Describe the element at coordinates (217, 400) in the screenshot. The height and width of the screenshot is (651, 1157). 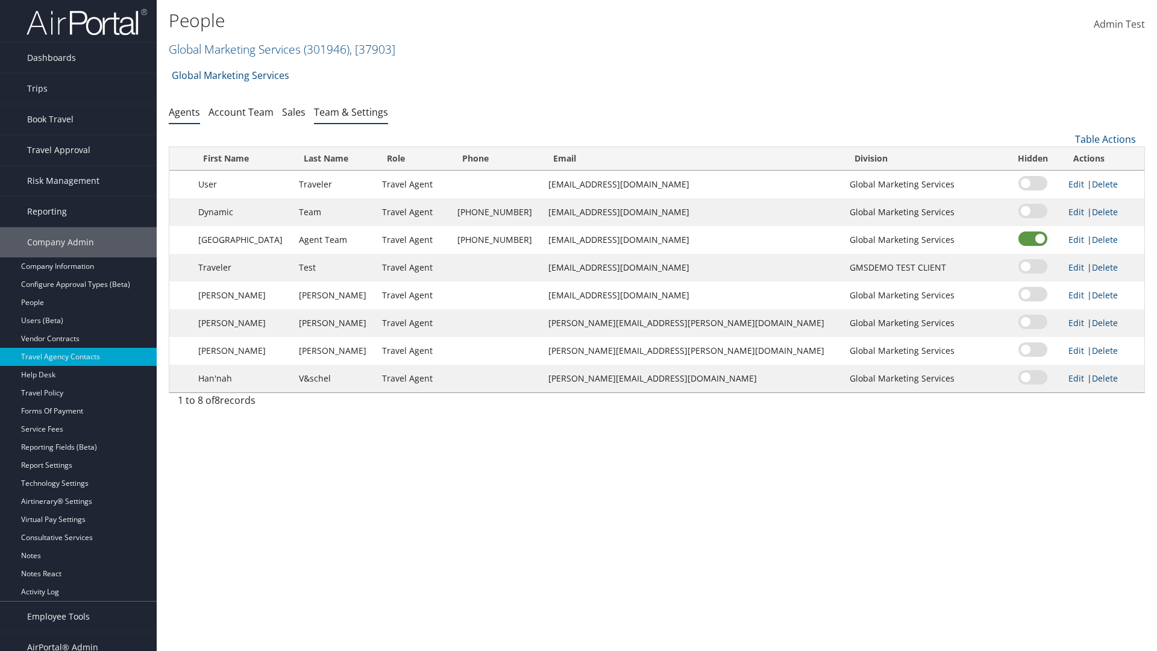
I see `span: 8` at that location.